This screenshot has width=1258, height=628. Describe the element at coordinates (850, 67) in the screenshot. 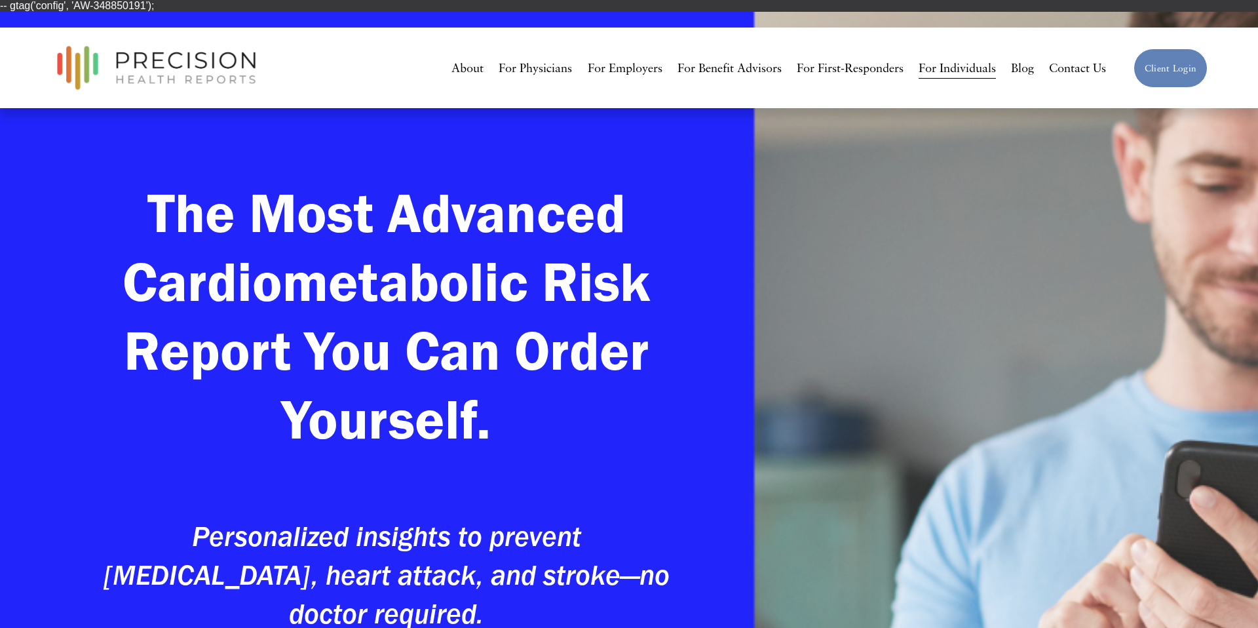

I see `a: For First-Responders` at that location.